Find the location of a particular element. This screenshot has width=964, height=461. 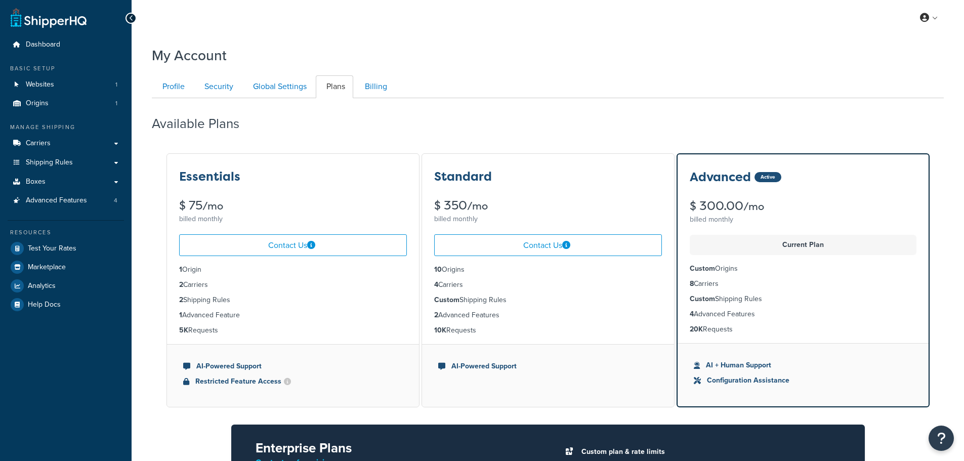

li: Custom plan & rate limits is located at coordinates (709, 452).